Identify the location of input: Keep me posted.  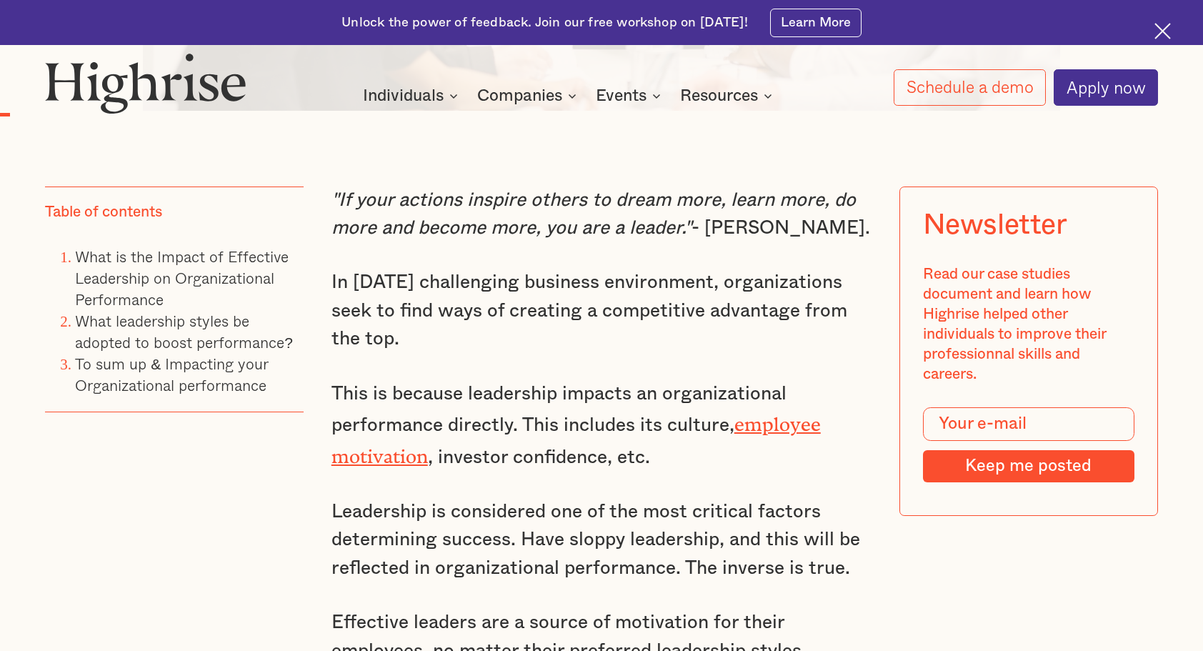
(1029, 466).